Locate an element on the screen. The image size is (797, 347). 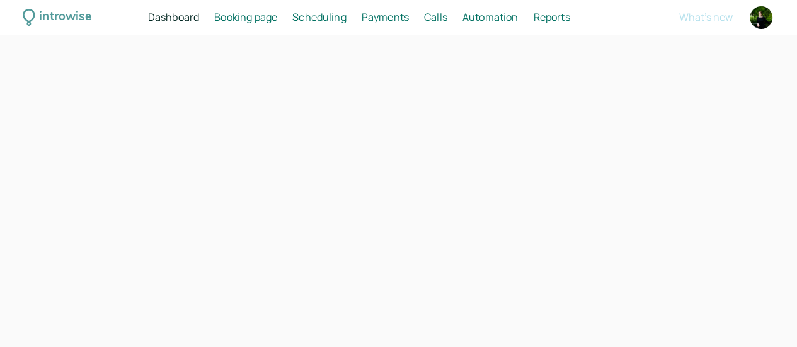
span: Payments is located at coordinates (385, 17).